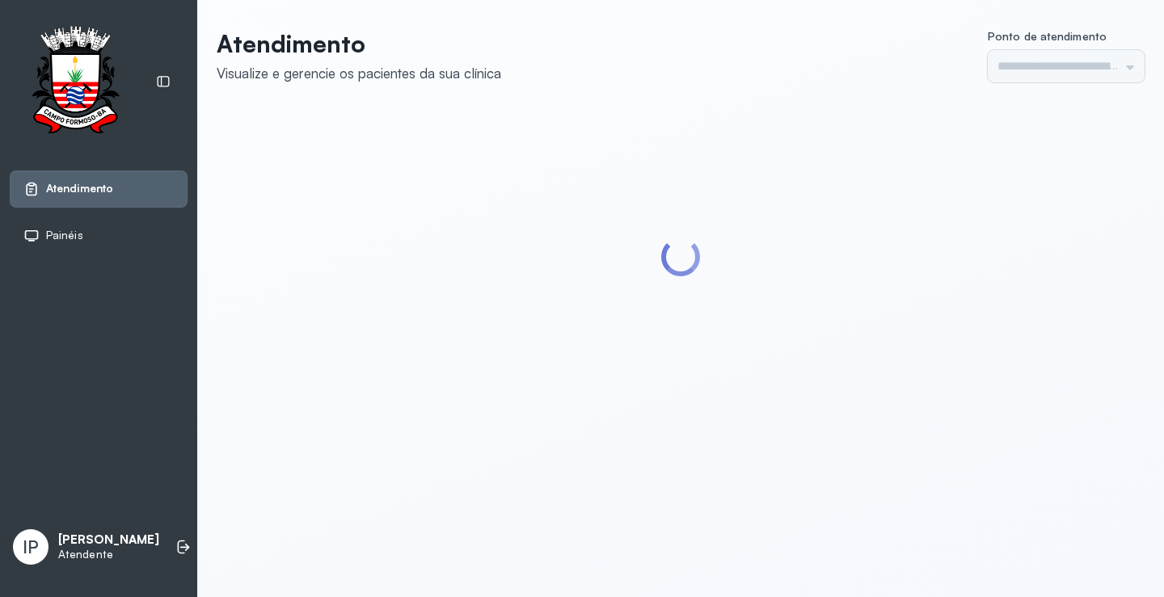 The image size is (1164, 597). Describe the element at coordinates (75, 82) in the screenshot. I see `img: Logotipo do estabelecimento` at that location.